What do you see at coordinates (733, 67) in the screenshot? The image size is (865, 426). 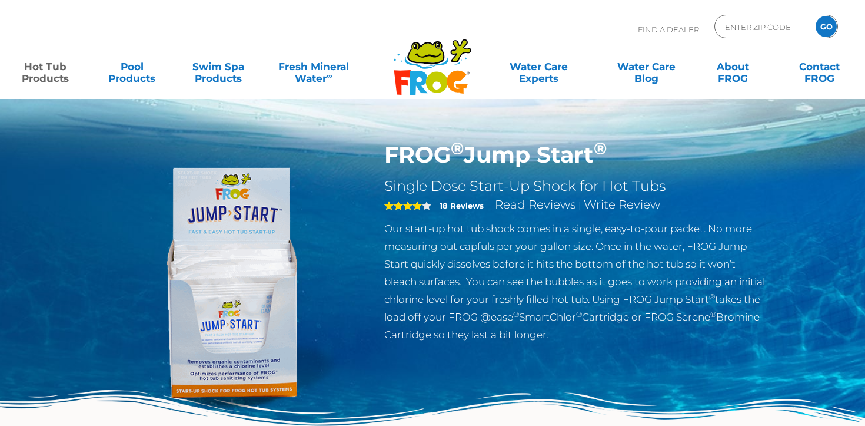 I see `a: AboutFROG` at bounding box center [733, 67].